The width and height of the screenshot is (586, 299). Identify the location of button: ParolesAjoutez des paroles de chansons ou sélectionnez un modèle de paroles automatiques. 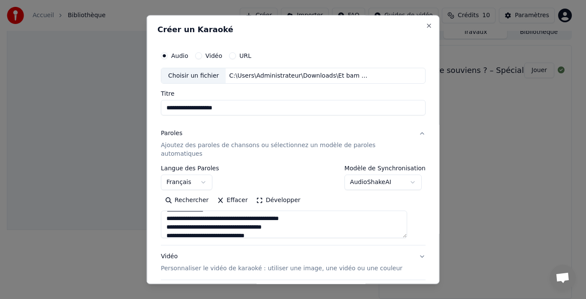
(293, 144).